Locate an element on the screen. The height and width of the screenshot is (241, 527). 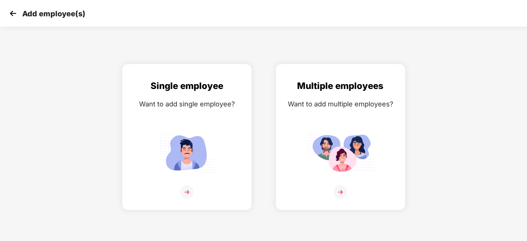
div: Want to add single employee? is located at coordinates (187, 104).